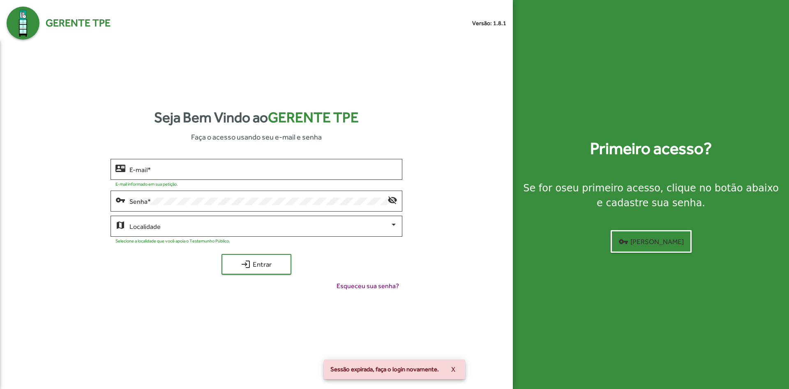 The height and width of the screenshot is (389, 789). Describe the element at coordinates (147, 184) in the screenshot. I see `mat-hint: E-mail informado em sua petição.` at that location.